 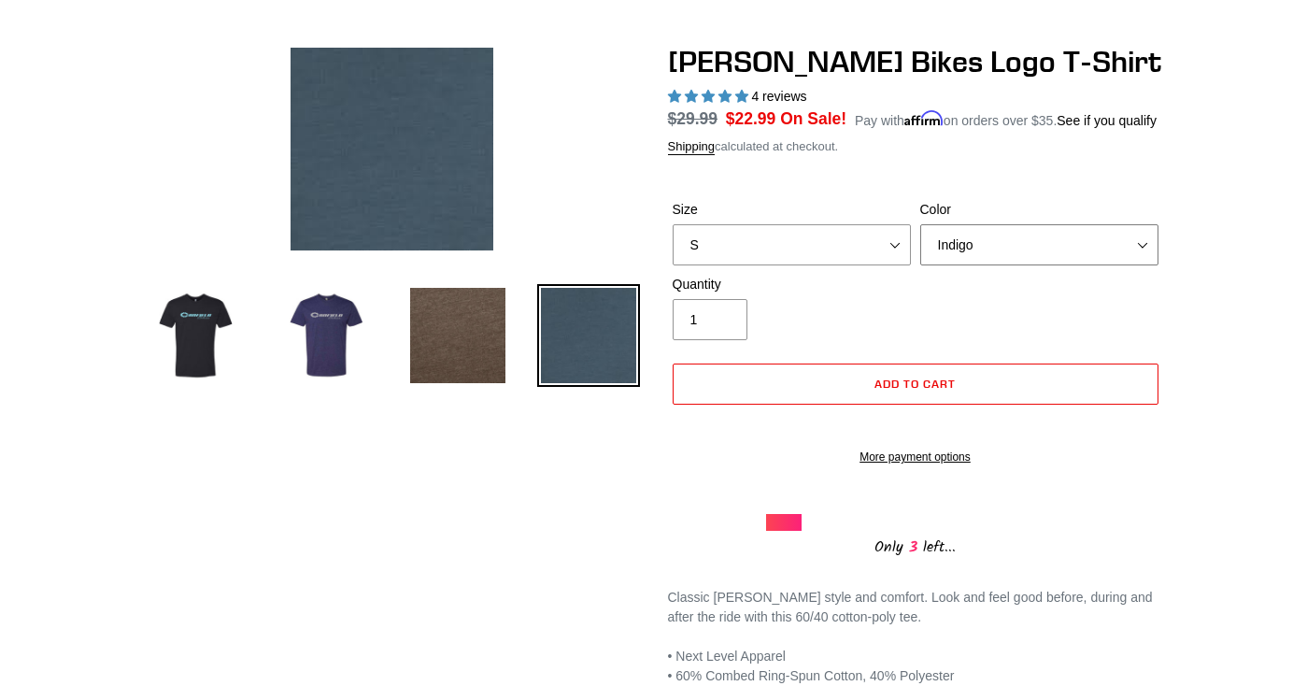 I want to click on a: See if you qualify - Learn more about Affirm Financing (opens in modal), so click(x=1106, y=121).